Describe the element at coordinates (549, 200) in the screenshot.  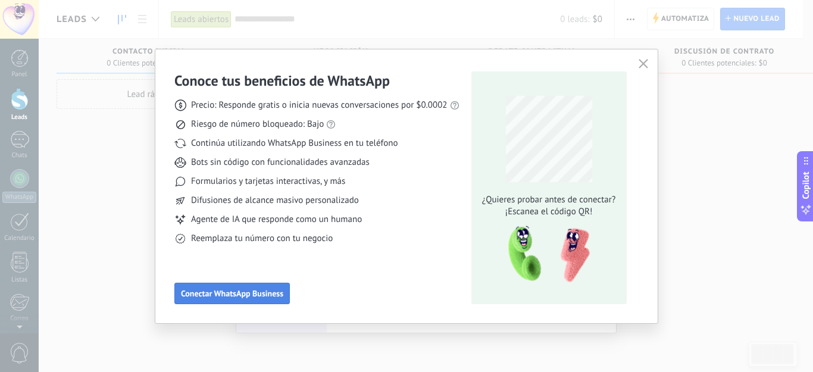
I see `span: ¿Quieres probar antes de conectar?` at that location.